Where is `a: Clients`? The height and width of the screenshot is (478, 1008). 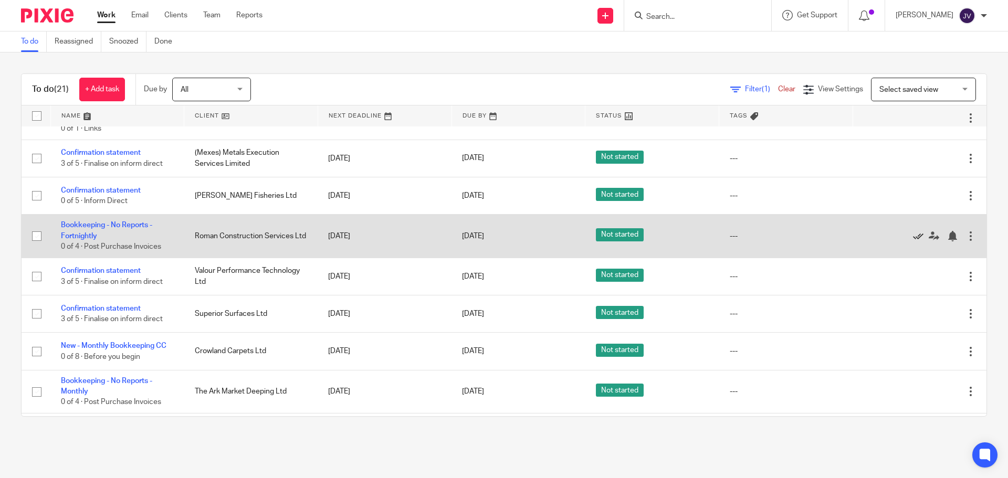
a: Clients is located at coordinates (176, 15).